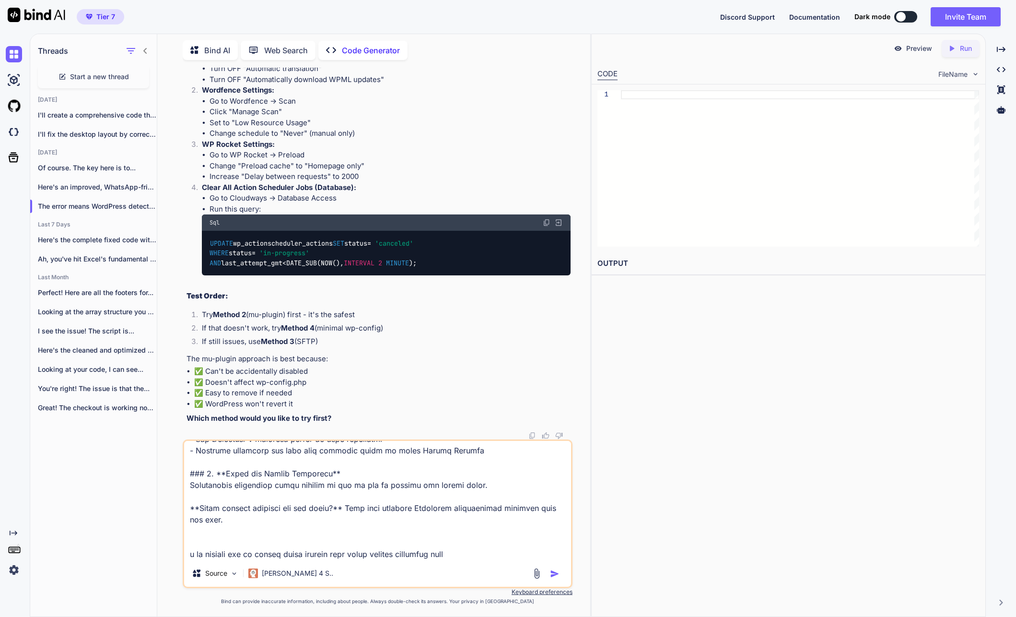 This screenshot has height=617, width=1016. What do you see at coordinates (390, 101) in the screenshot?
I see `li: Go to Wordfence → Scan` at bounding box center [390, 101].